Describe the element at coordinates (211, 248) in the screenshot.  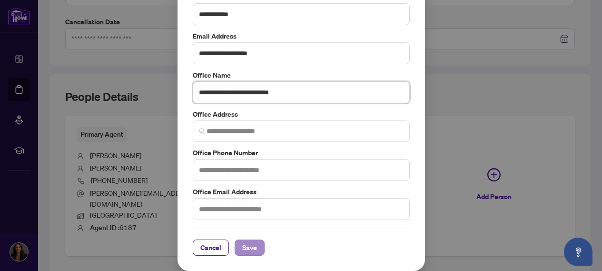
I see `button: Cancel` at that location.